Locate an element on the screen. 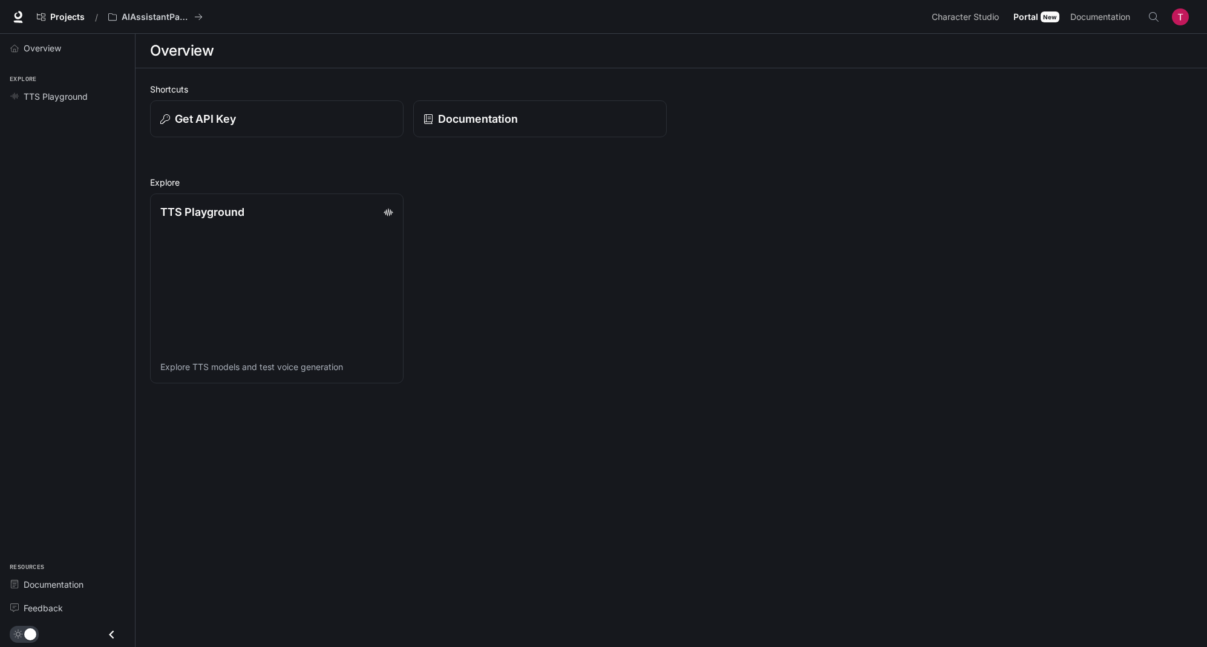 This screenshot has width=1207, height=647. a: Overview is located at coordinates (67, 48).